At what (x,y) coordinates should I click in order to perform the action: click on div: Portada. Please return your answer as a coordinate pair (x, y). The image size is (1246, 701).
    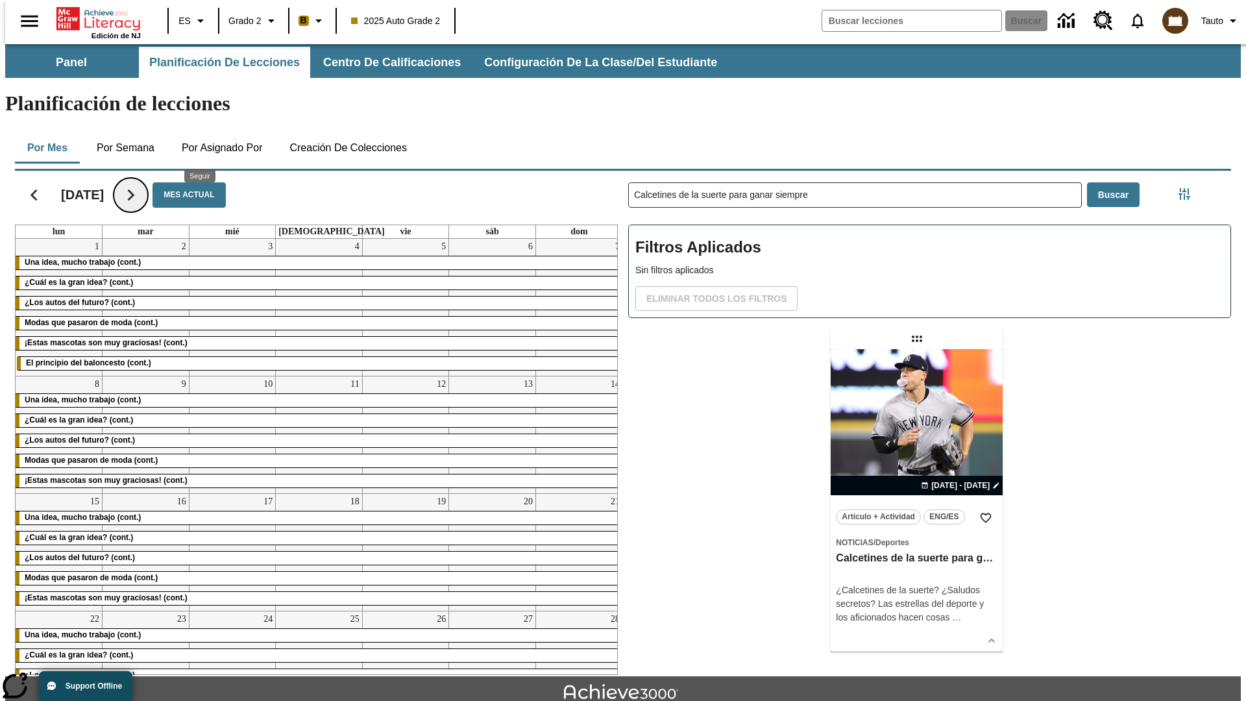
    Looking at the image, I should click on (99, 22).